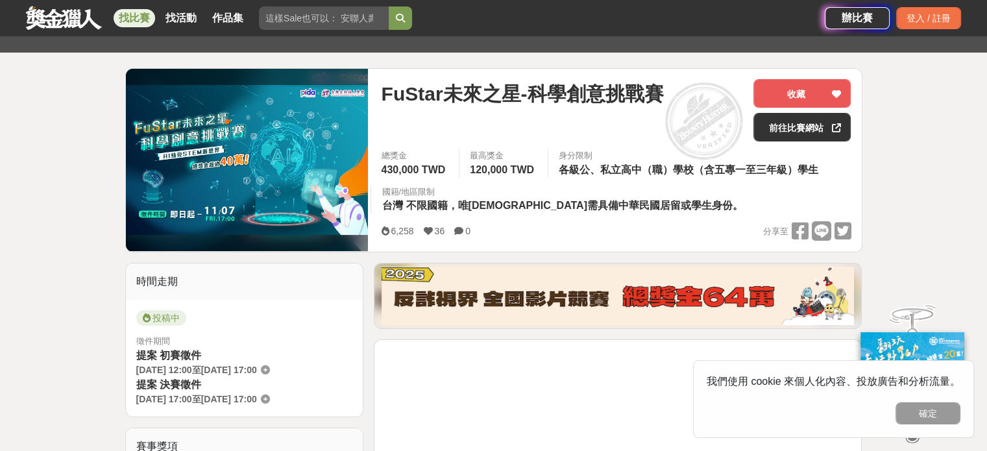 This screenshot has width=987, height=451. I want to click on a: 找活動, so click(181, 18).